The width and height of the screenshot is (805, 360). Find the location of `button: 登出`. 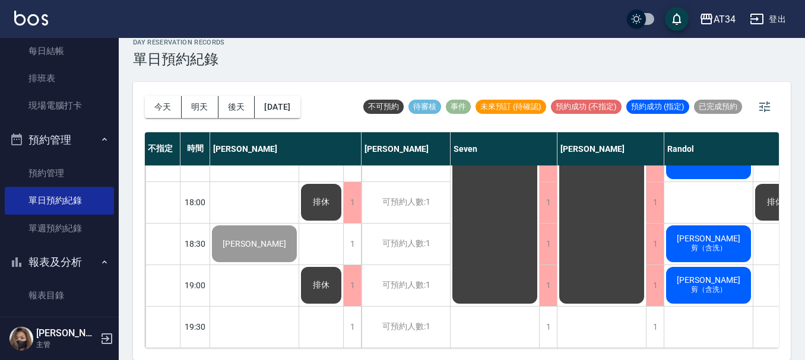

button: 登出 is located at coordinates (767, 19).